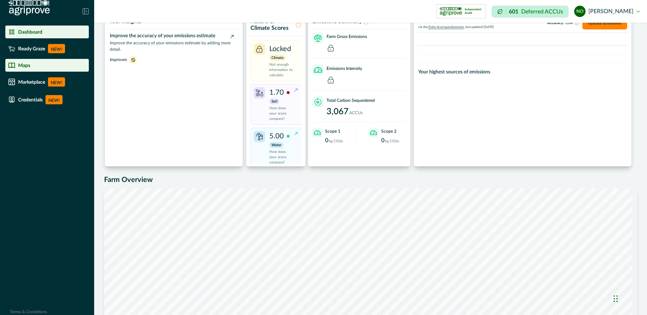  Describe the element at coordinates (47, 32) in the screenshot. I see `a: Dashboard` at that location.